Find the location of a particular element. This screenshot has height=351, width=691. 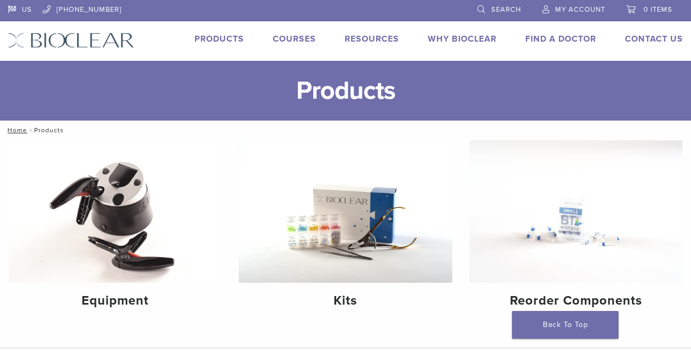

a: Contact Us is located at coordinates (654, 39).